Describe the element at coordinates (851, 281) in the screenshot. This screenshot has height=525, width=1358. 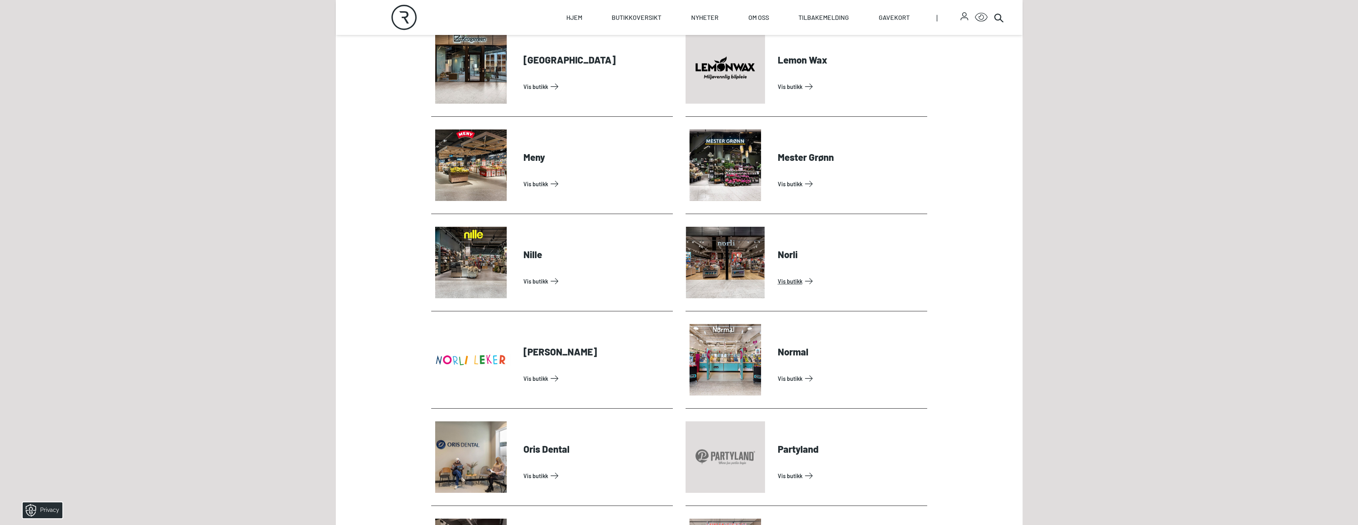
I see `a: Vis Butikk: Norli` at that location.